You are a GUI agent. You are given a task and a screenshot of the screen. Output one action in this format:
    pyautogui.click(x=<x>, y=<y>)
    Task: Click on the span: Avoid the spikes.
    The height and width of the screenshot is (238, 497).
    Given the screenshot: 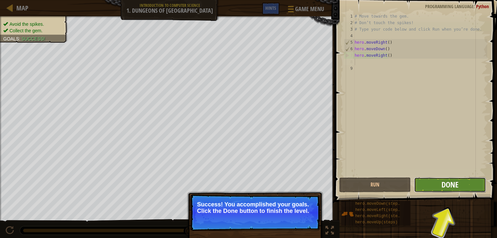 What is the action you would take?
    pyautogui.click(x=27, y=24)
    